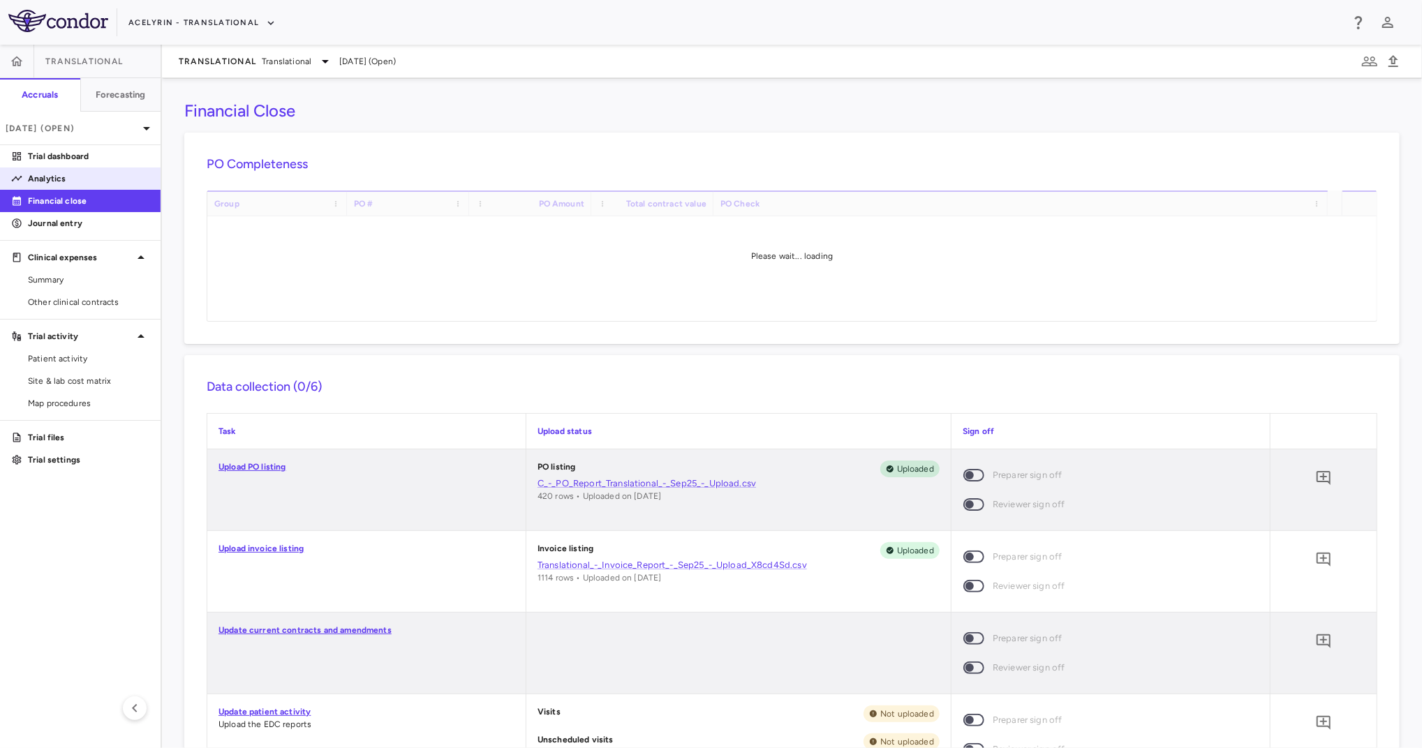  What do you see at coordinates (738, 484) in the screenshot?
I see `a: C_-_PO_Report_Translational_-_Sep25_-_Upload.csv` at bounding box center [738, 484].